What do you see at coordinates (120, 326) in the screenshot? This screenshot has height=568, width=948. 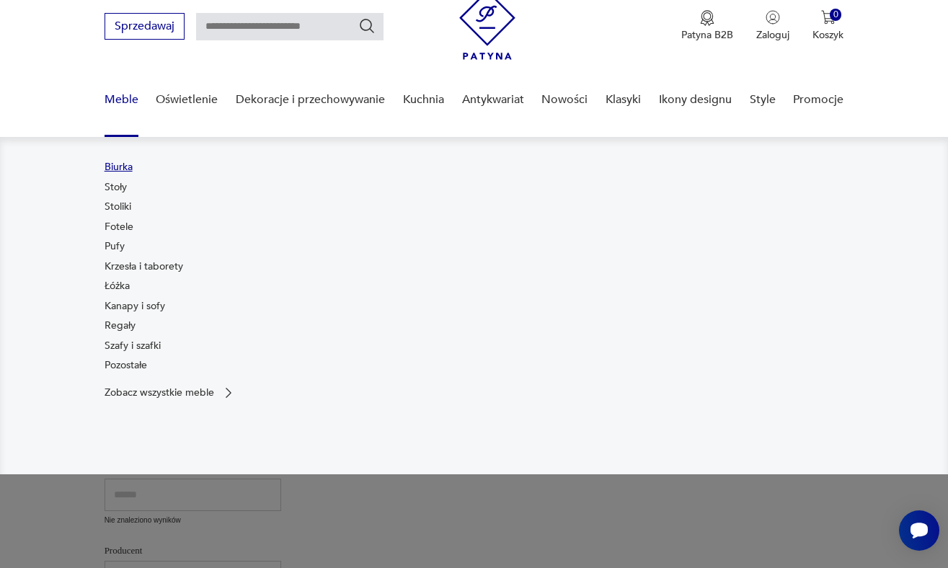 I see `a: Regały` at bounding box center [120, 326].